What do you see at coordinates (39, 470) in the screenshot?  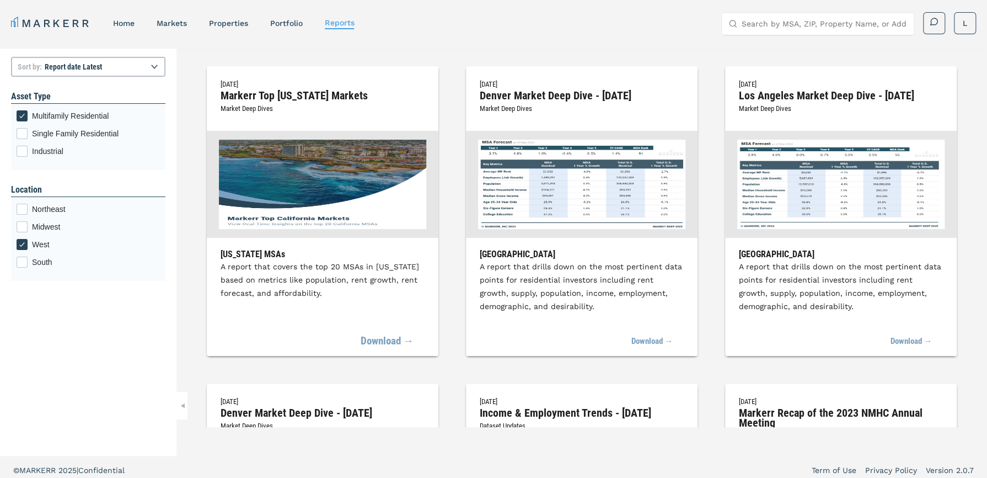 I see `span: MARKERR` at bounding box center [39, 470].